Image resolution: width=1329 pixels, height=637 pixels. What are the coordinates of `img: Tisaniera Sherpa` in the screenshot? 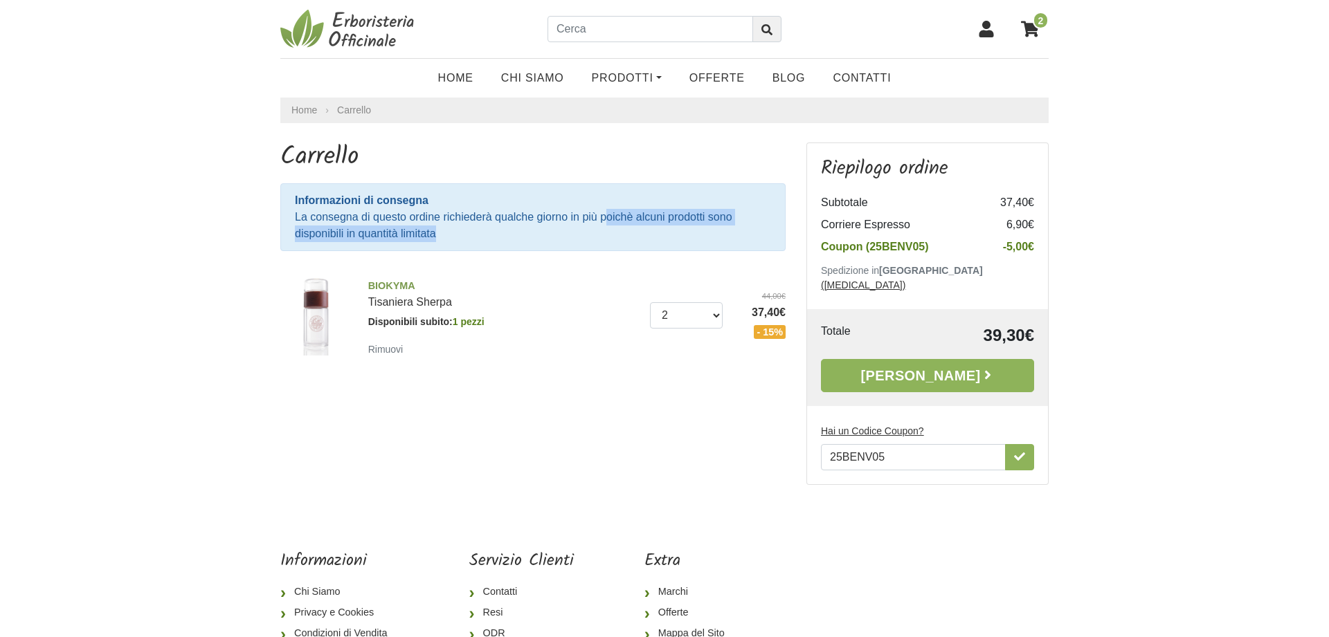 It's located at (316, 314).